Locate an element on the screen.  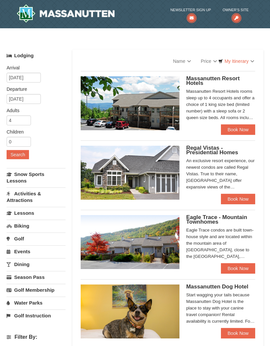
a: Golf Membership is located at coordinates (36, 290).